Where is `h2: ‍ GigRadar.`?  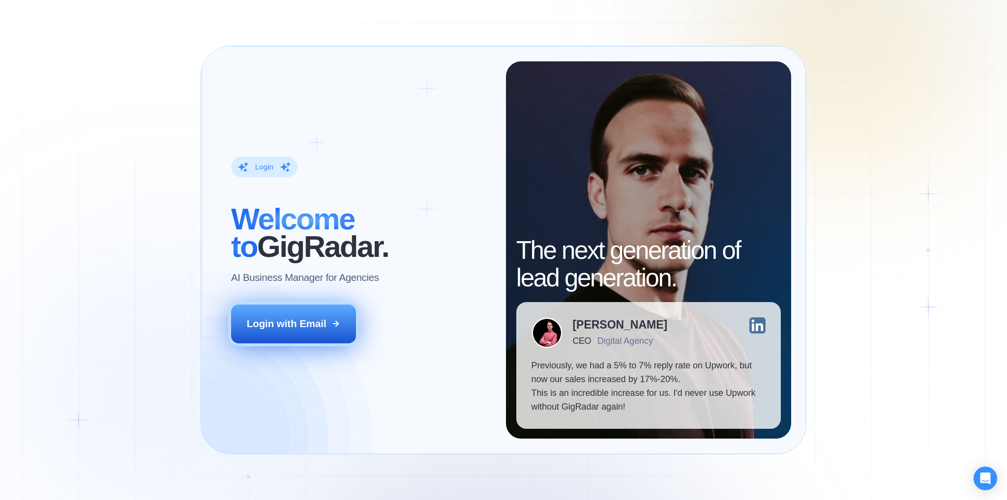 h2: ‍ GigRadar. is located at coordinates (361, 233).